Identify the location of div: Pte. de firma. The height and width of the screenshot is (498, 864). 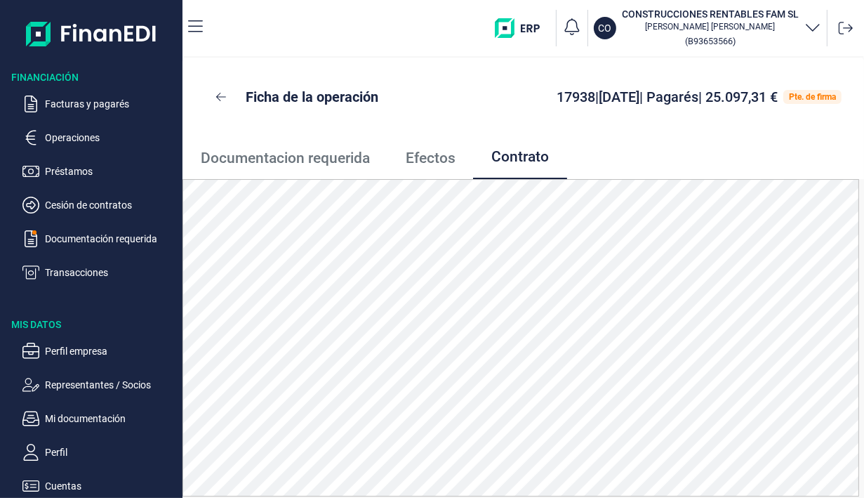
(812, 97).